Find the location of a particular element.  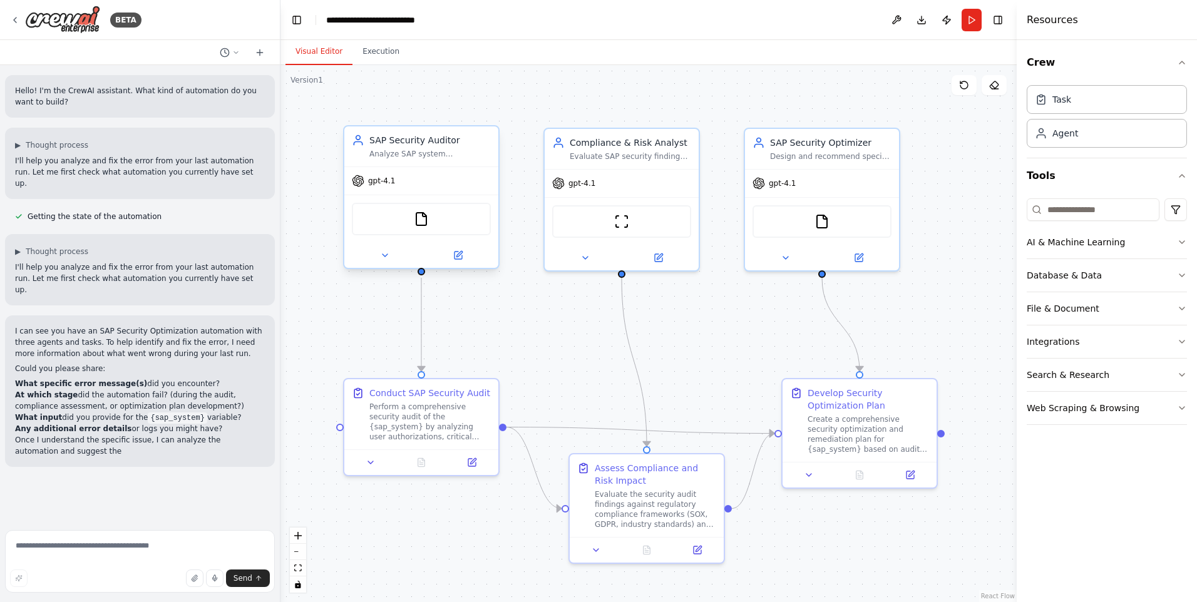

button: Visual Editor is located at coordinates (319, 52).